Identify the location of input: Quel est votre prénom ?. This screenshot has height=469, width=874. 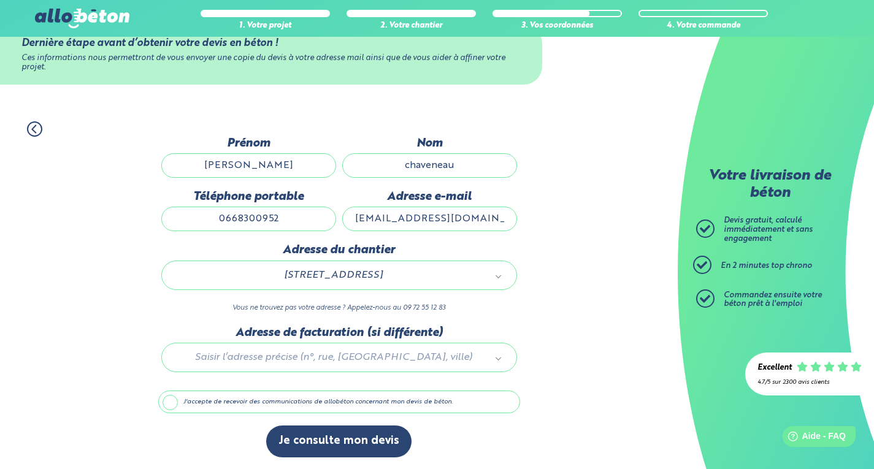
(248, 166).